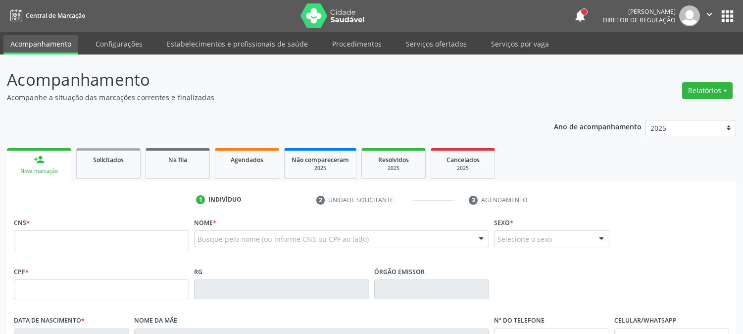 The height and width of the screenshot is (334, 743). I want to click on span: Resolvidos, so click(394, 159).